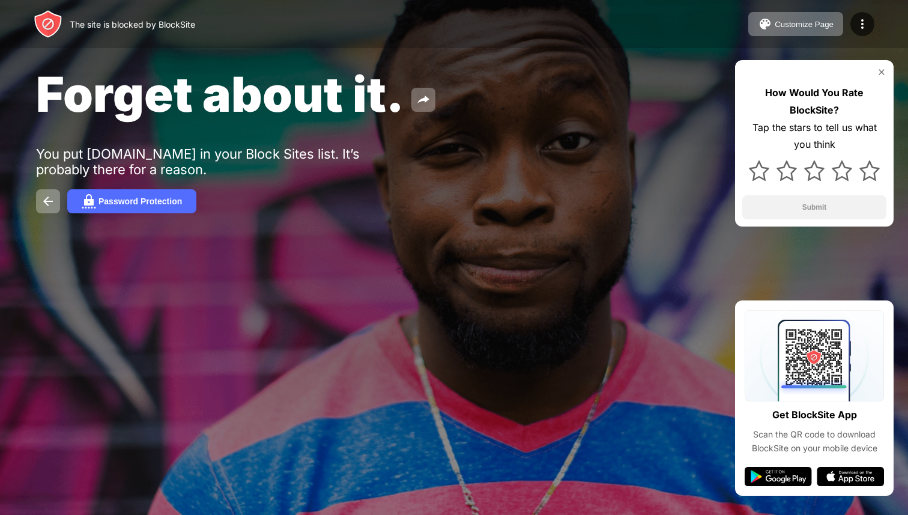 This screenshot has width=908, height=515. Describe the element at coordinates (815, 207) in the screenshot. I see `button: Submit` at that location.